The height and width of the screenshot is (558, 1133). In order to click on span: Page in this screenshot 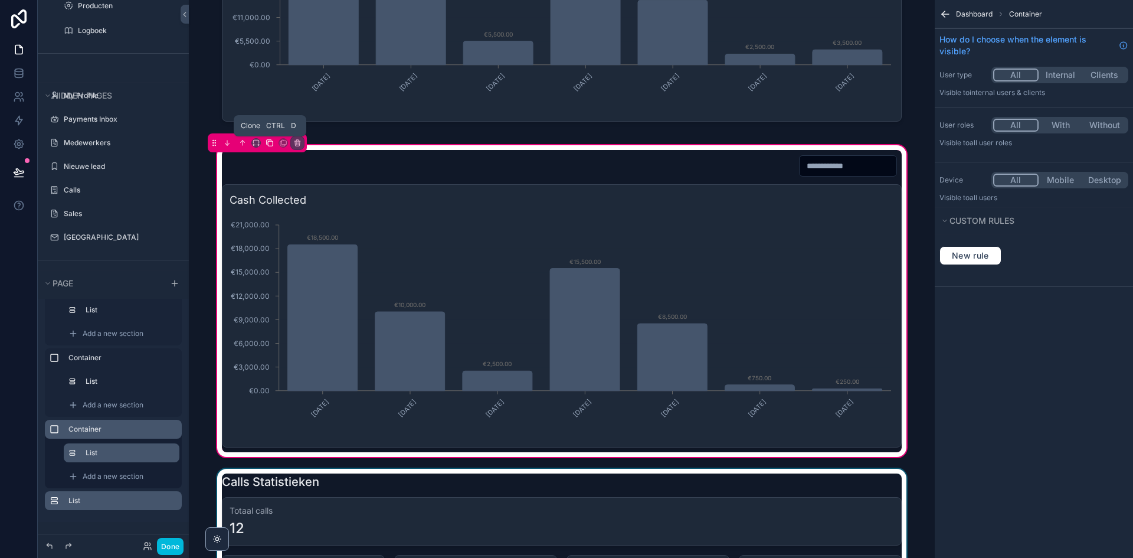, I will do `click(63, 283)`.